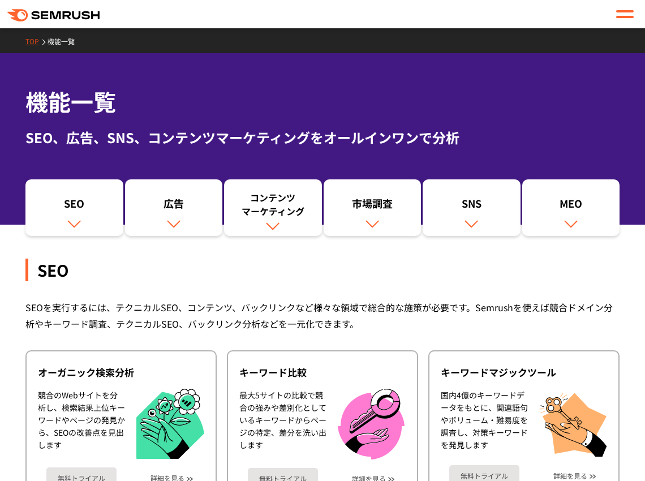  What do you see at coordinates (371, 424) in the screenshot?
I see `img: キーワード比較` at bounding box center [371, 424].